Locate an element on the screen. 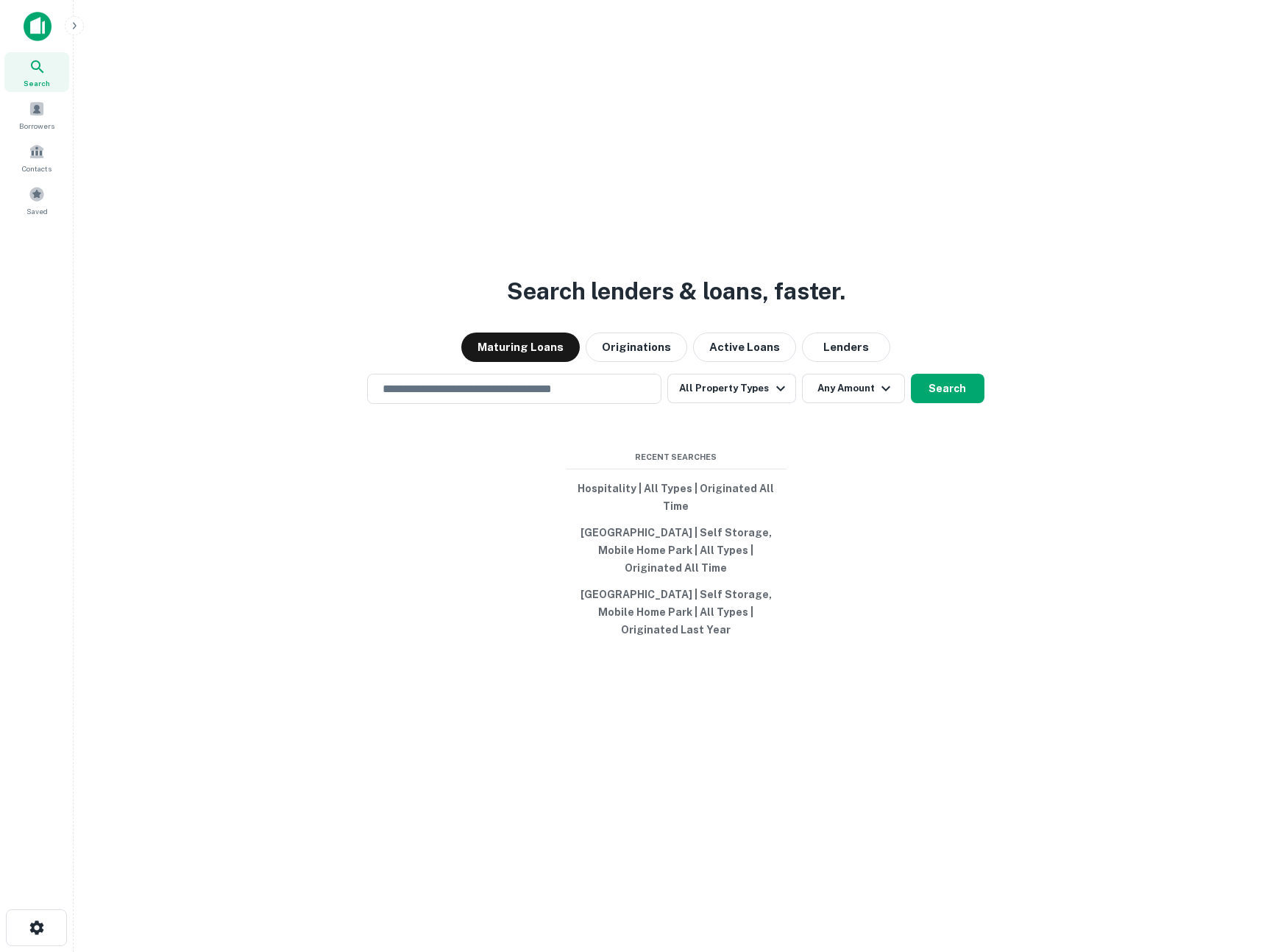 Image resolution: width=1278 pixels, height=952 pixels. div: Saved is located at coordinates (37, 200).